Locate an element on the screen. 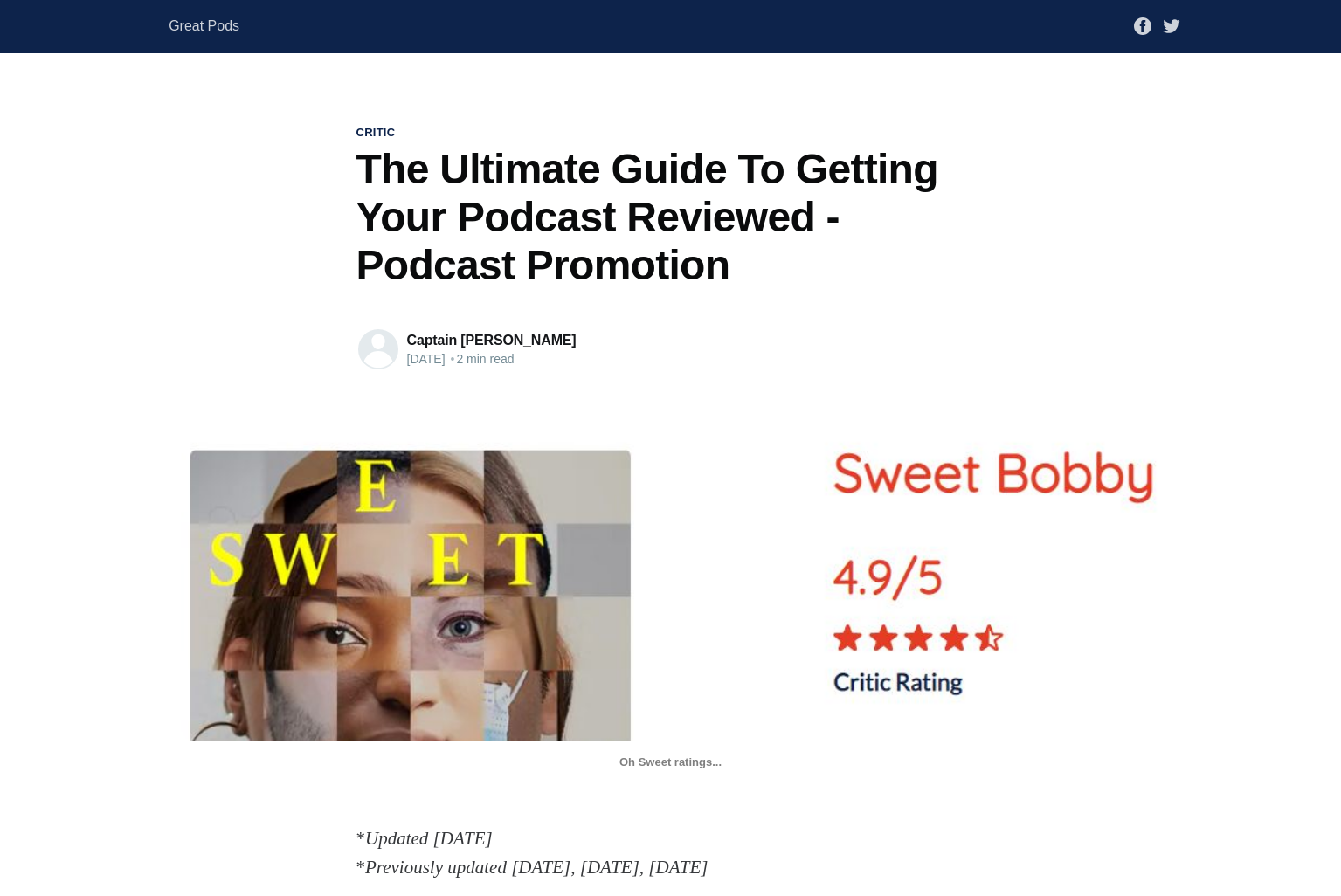 Image resolution: width=1341 pixels, height=896 pixels. span: 2 min read is located at coordinates (480, 359).